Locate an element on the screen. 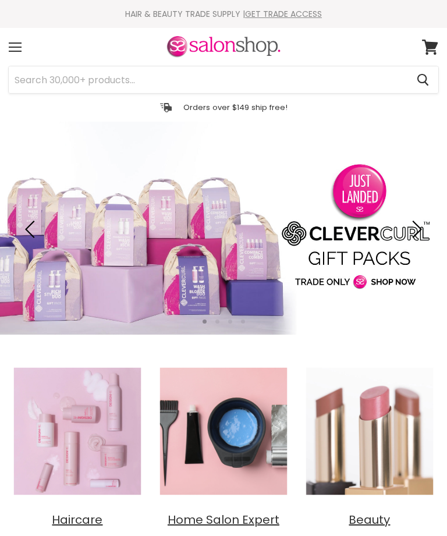 The width and height of the screenshot is (447, 536). li: Page dot 4 is located at coordinates (243, 322).